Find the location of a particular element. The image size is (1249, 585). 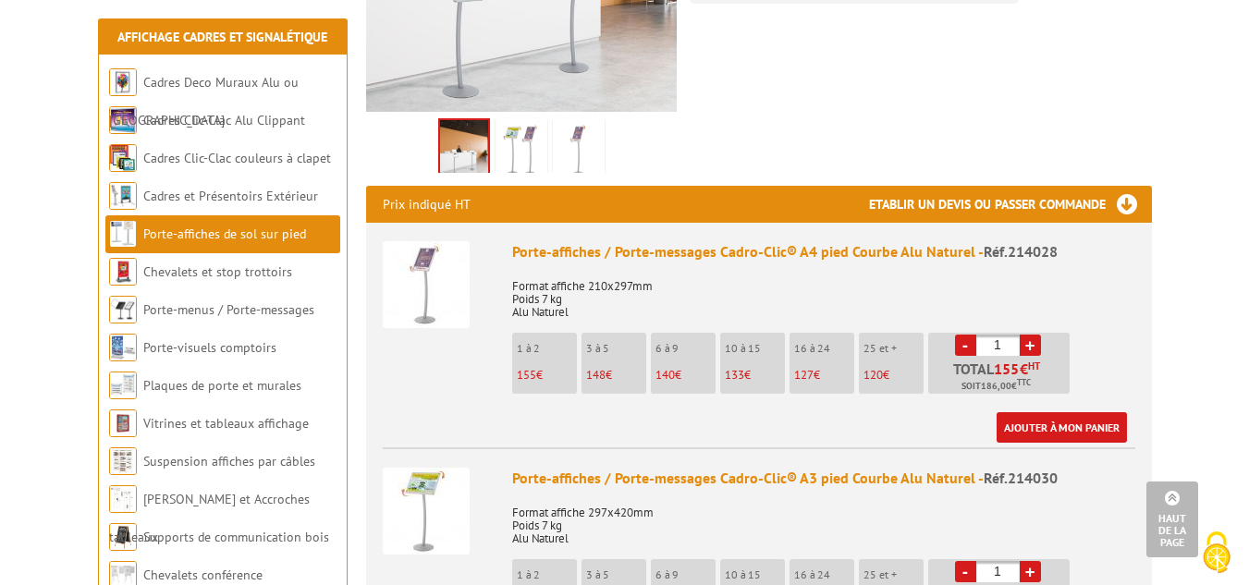

a: Cadres et Présentoirs Extérieur is located at coordinates (230, 196).